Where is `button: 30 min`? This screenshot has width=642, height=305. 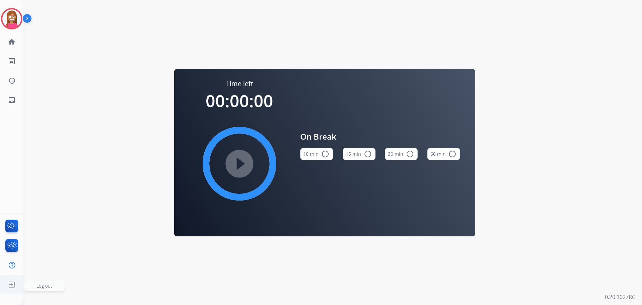 button: 30 min is located at coordinates (402, 154).